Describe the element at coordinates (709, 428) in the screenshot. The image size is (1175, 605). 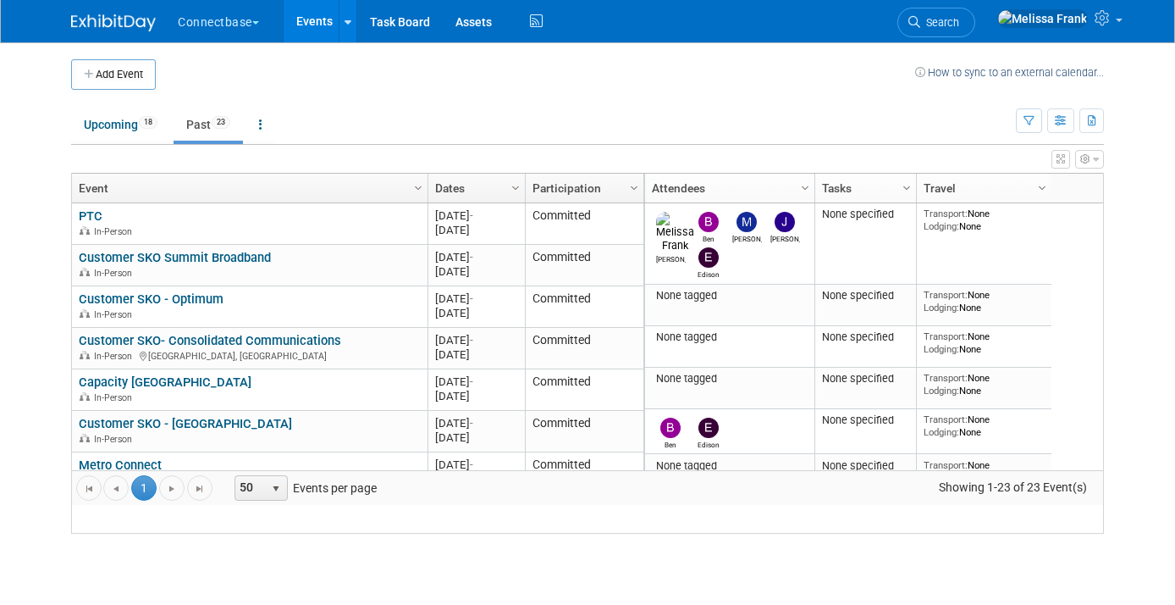
I see `img: Edison Smith-Stubbs` at that location.